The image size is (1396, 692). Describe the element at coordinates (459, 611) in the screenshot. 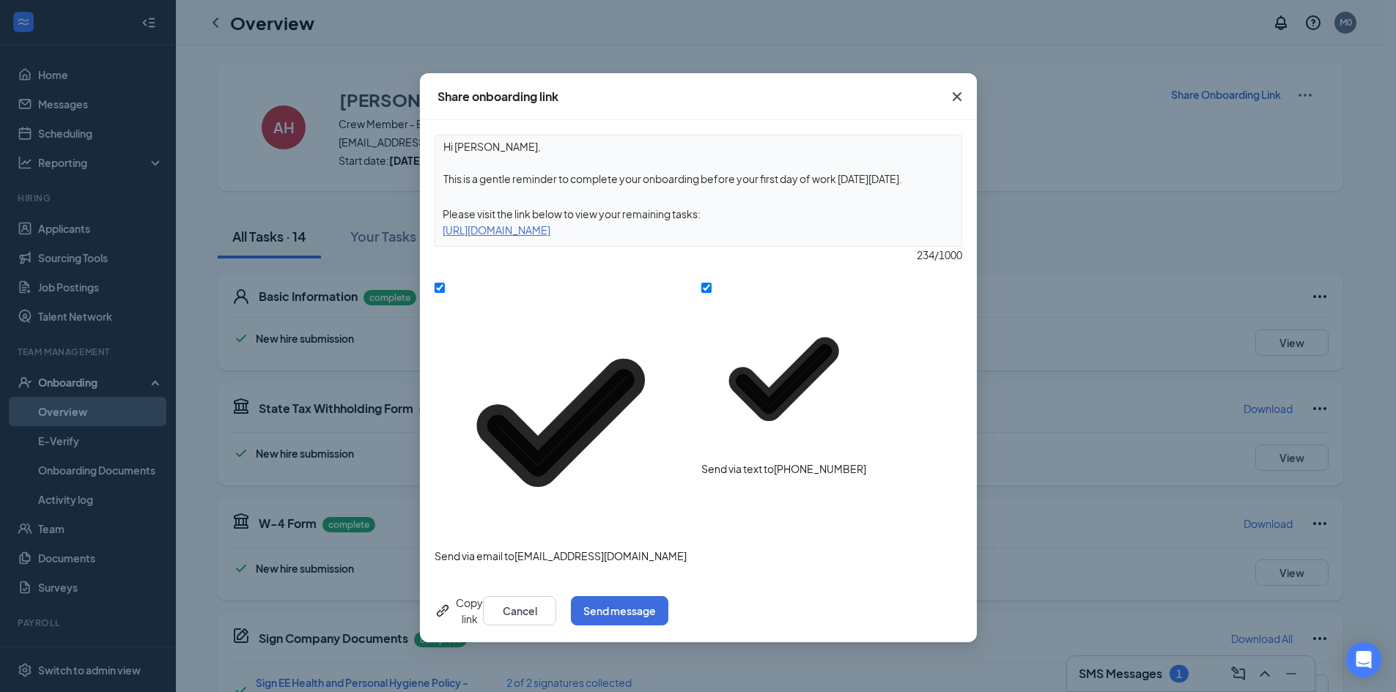

I see `div: Copy link` at that location.